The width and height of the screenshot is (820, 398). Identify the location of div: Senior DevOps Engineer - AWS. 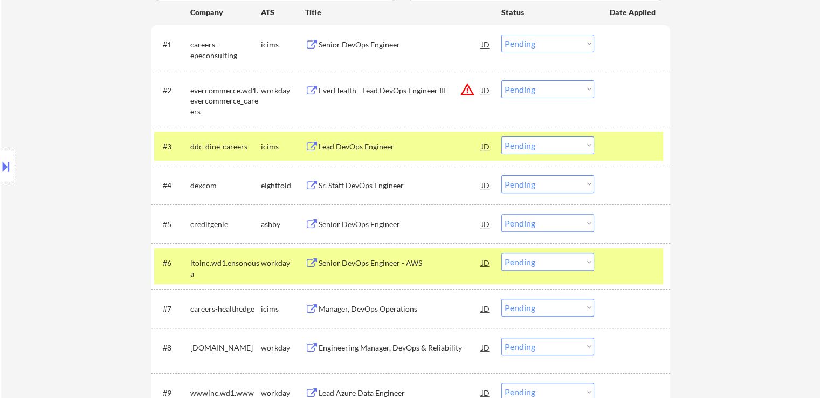
(400, 263).